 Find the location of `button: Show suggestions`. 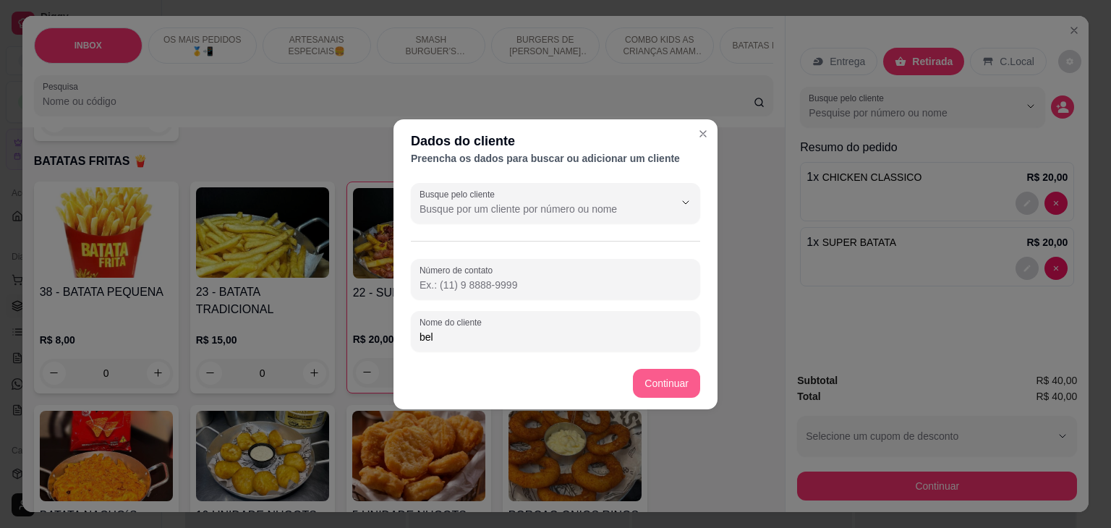

button: Show suggestions is located at coordinates (686, 203).